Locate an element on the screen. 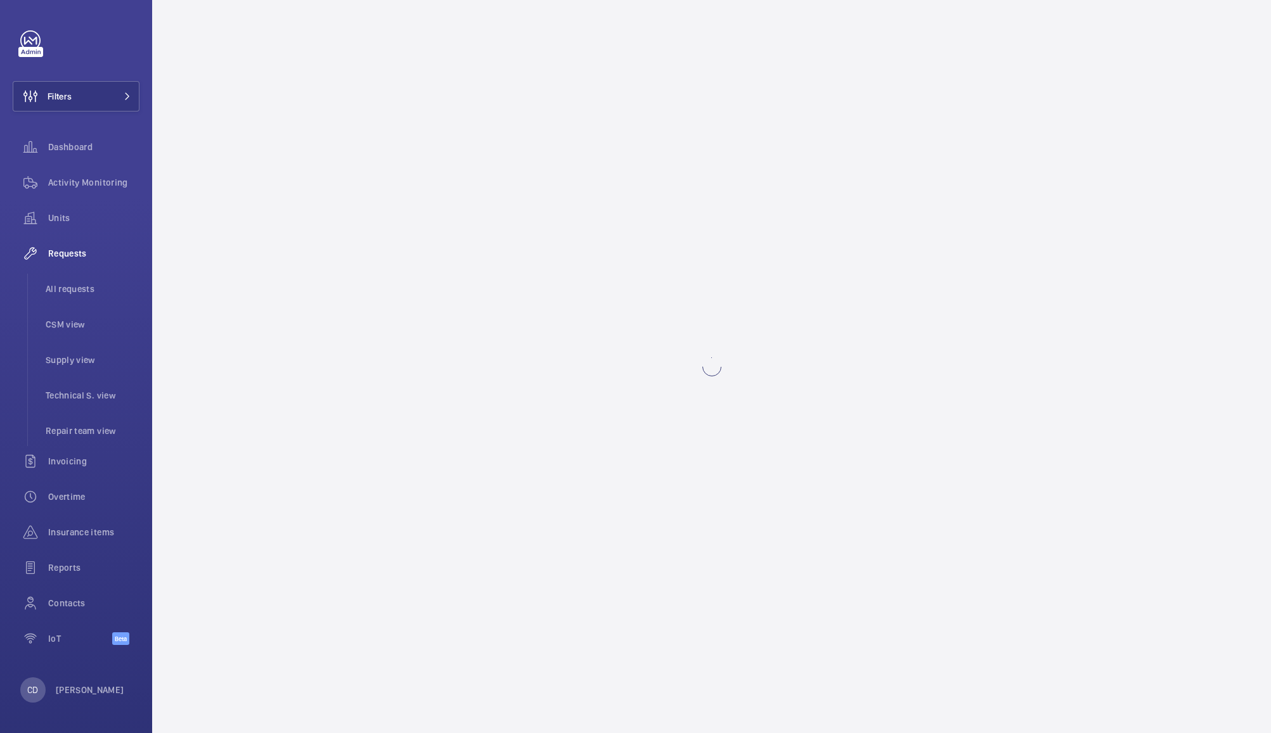 The width and height of the screenshot is (1271, 733). span: Supply view is located at coordinates (93, 360).